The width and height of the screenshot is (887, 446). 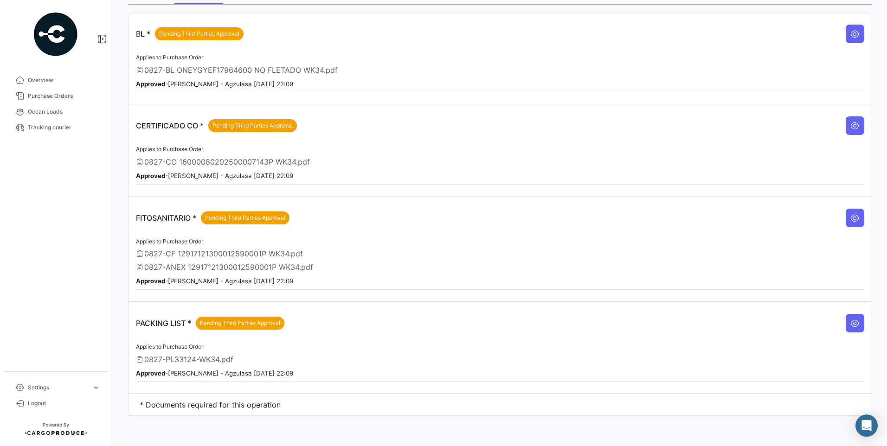 What do you see at coordinates (189, 360) in the screenshot?
I see `span: 0827-PL33124-WK34.pdf` at bounding box center [189, 360].